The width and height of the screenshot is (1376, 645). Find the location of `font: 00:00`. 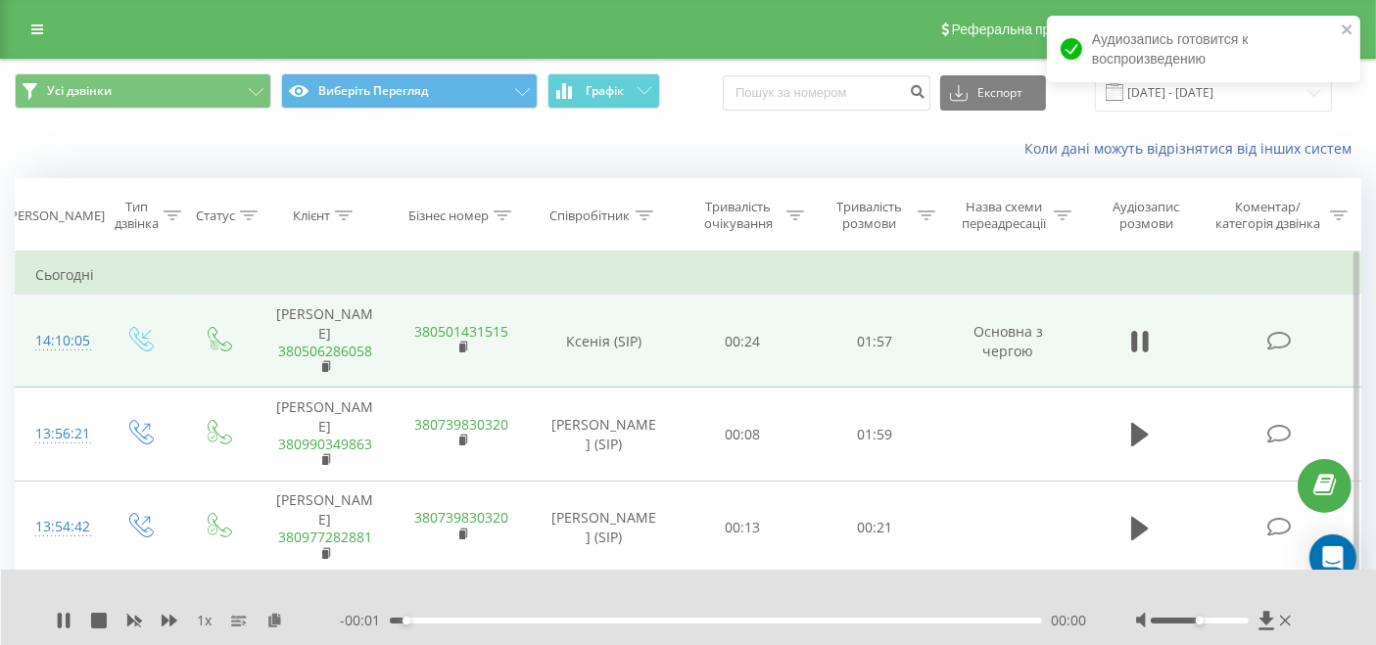

font: 00:00 is located at coordinates (1069, 620).